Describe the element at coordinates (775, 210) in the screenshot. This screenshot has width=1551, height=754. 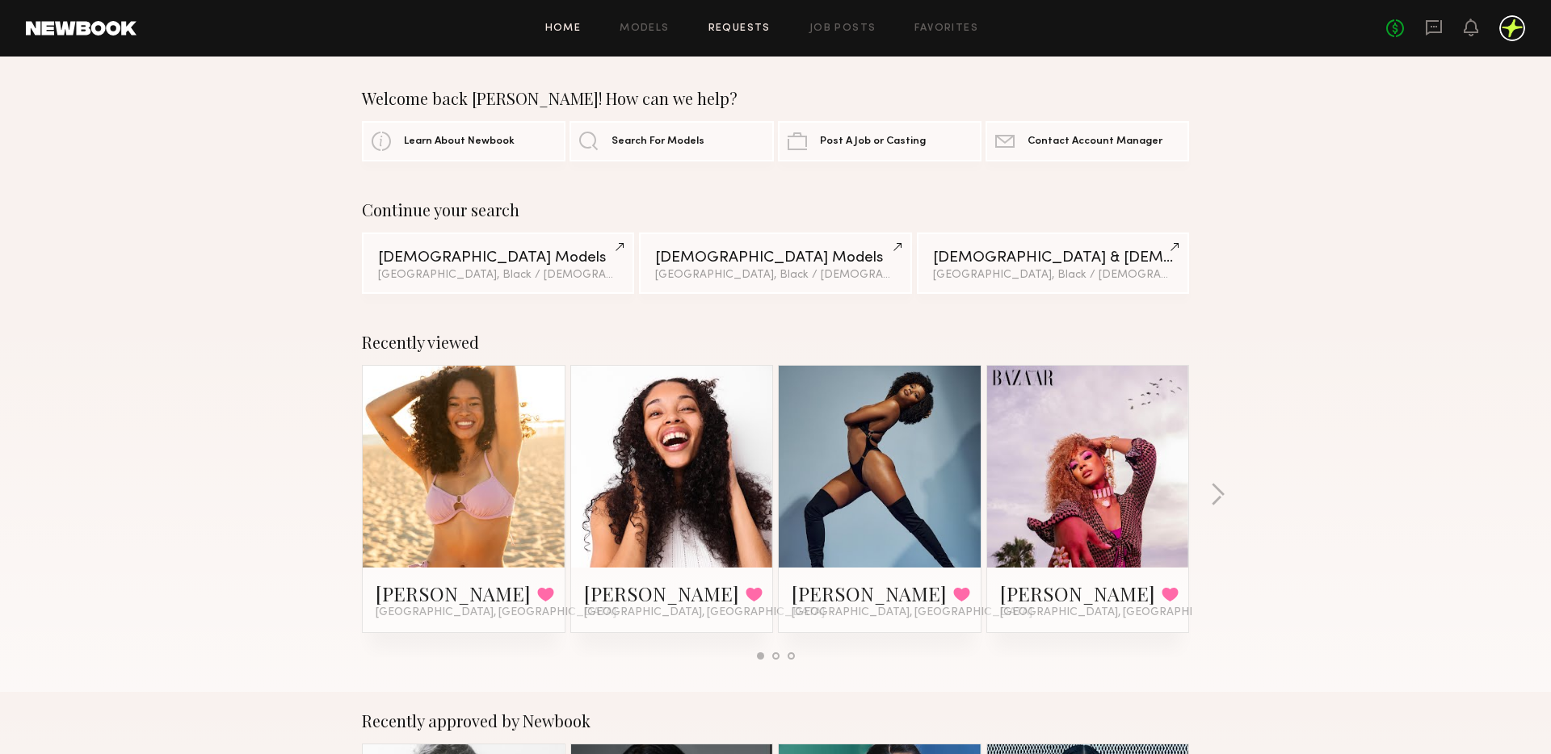
I see `div: Continue your search` at that location.